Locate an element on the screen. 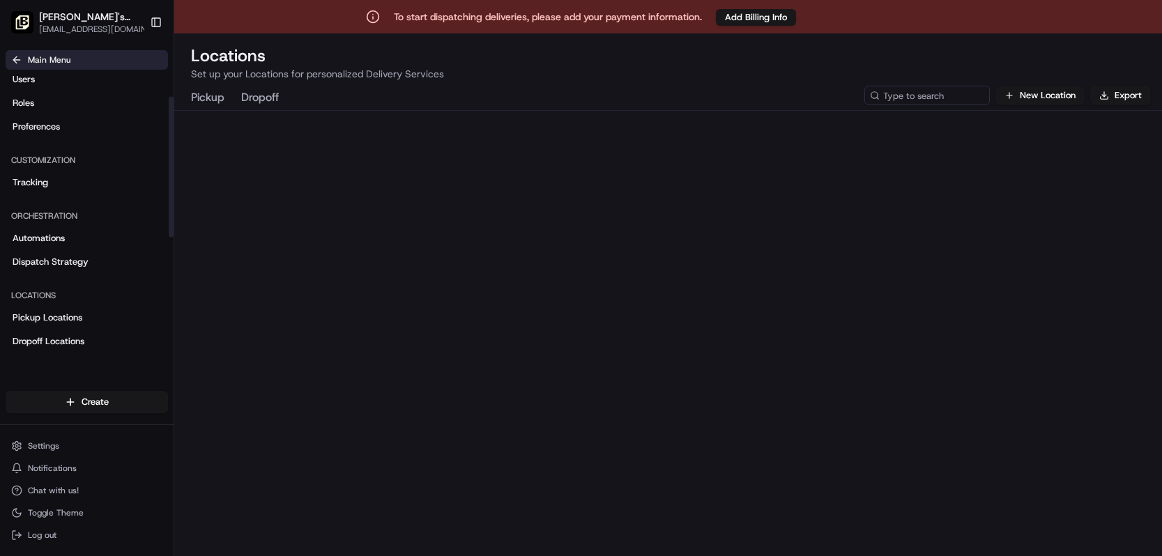 This screenshot has height=556, width=1162. div: We're available if you need us! is located at coordinates (127, 153).